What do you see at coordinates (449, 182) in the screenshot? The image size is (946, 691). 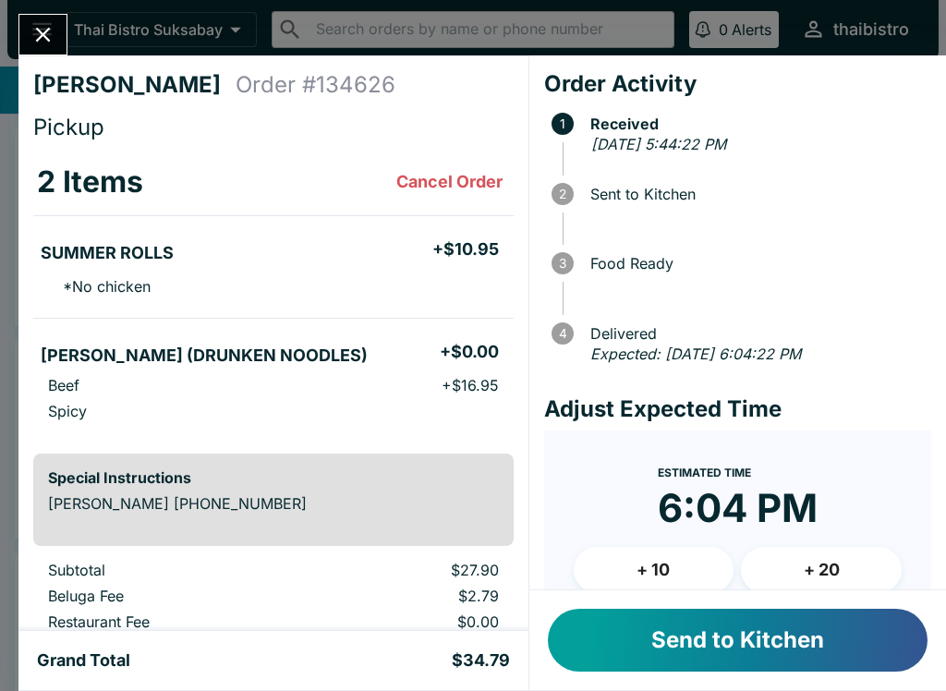 I see `button: Cancel Order` at bounding box center [449, 182].